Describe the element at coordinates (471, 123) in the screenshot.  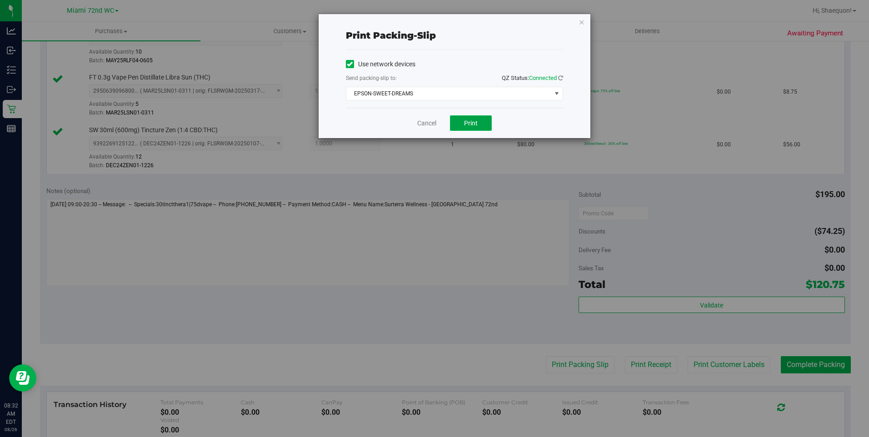
I see `button: Print` at that location.